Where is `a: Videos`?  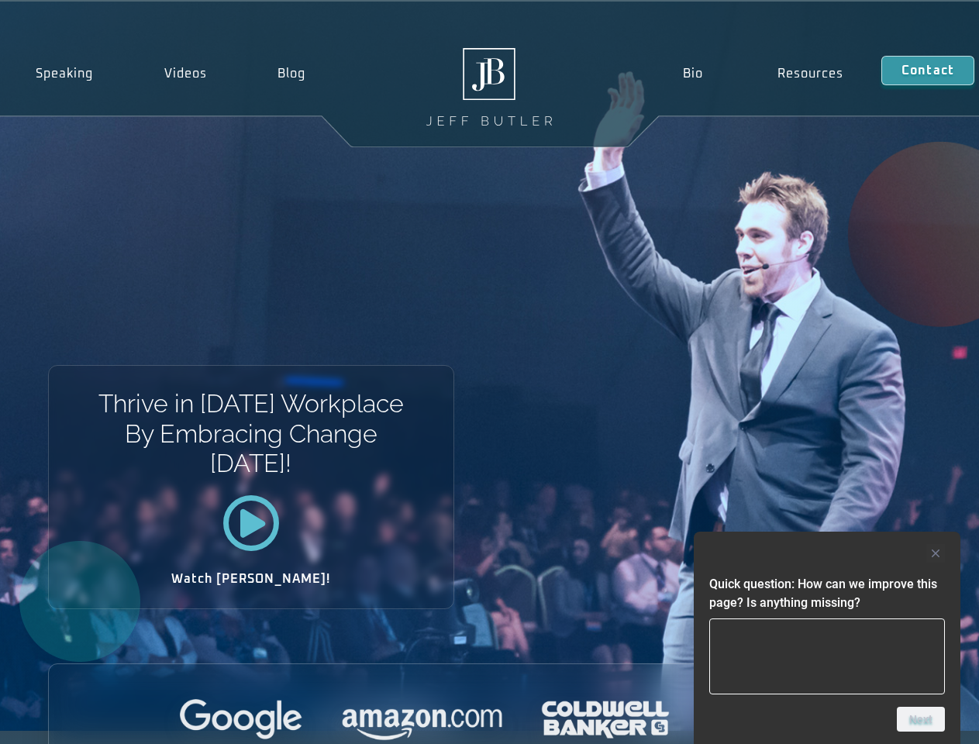
a: Videos is located at coordinates (185, 74).